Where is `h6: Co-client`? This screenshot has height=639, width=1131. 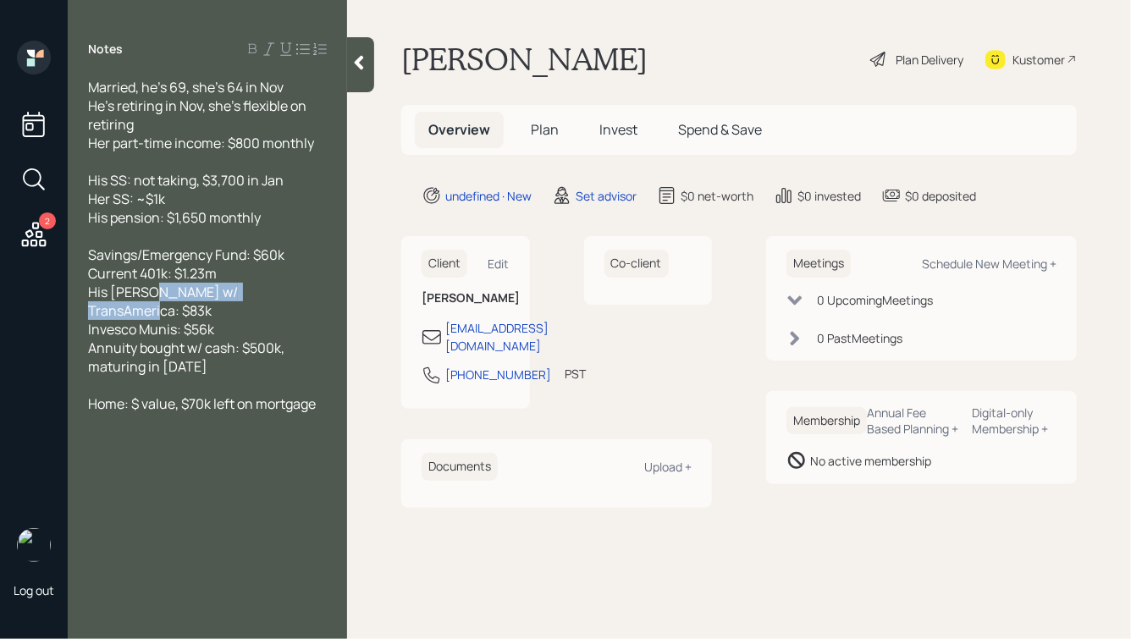 h6: Co-client is located at coordinates (637, 263).